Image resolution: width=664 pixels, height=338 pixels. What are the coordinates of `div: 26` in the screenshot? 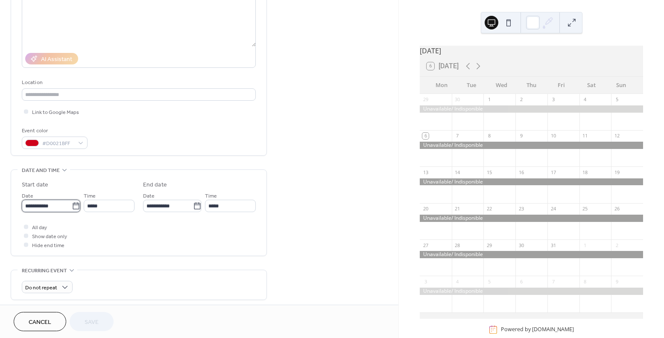 It's located at (617, 209).